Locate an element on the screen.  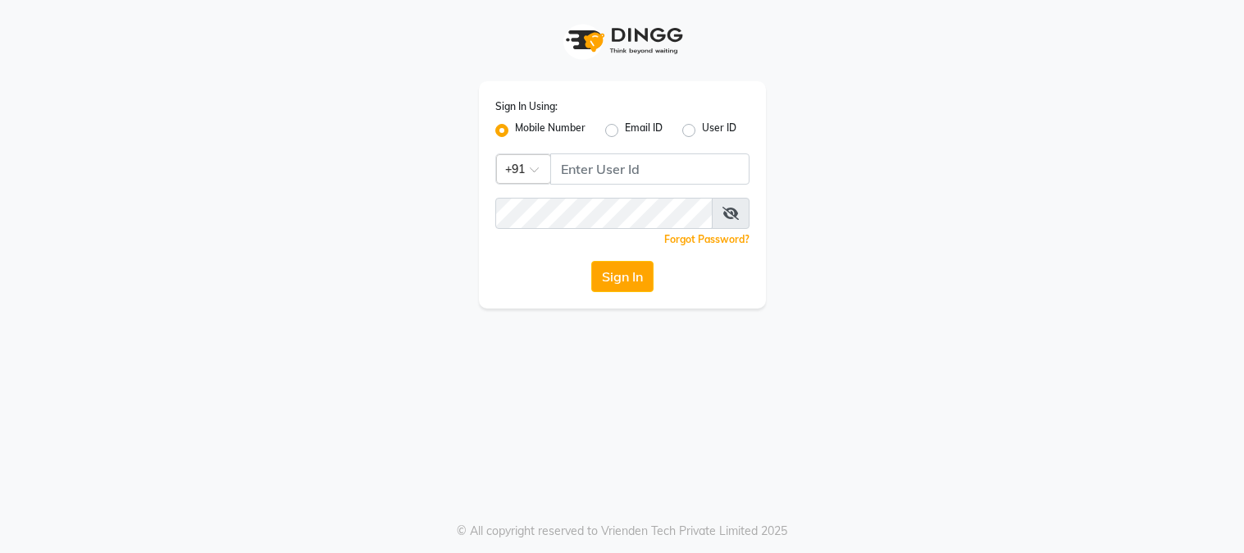
label: Email ID is located at coordinates (644, 130).